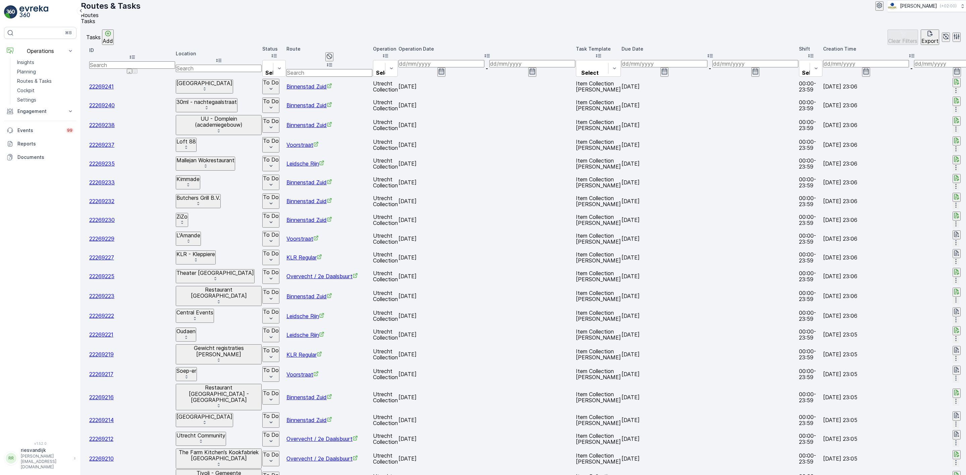 The image size is (966, 475). I want to click on p: Tasks, so click(93, 37).